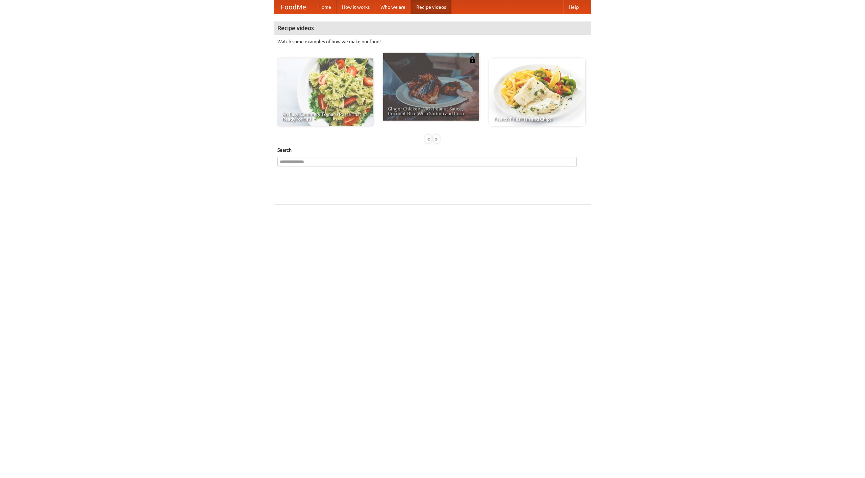 The image size is (865, 478). I want to click on a: Who we are, so click(393, 7).